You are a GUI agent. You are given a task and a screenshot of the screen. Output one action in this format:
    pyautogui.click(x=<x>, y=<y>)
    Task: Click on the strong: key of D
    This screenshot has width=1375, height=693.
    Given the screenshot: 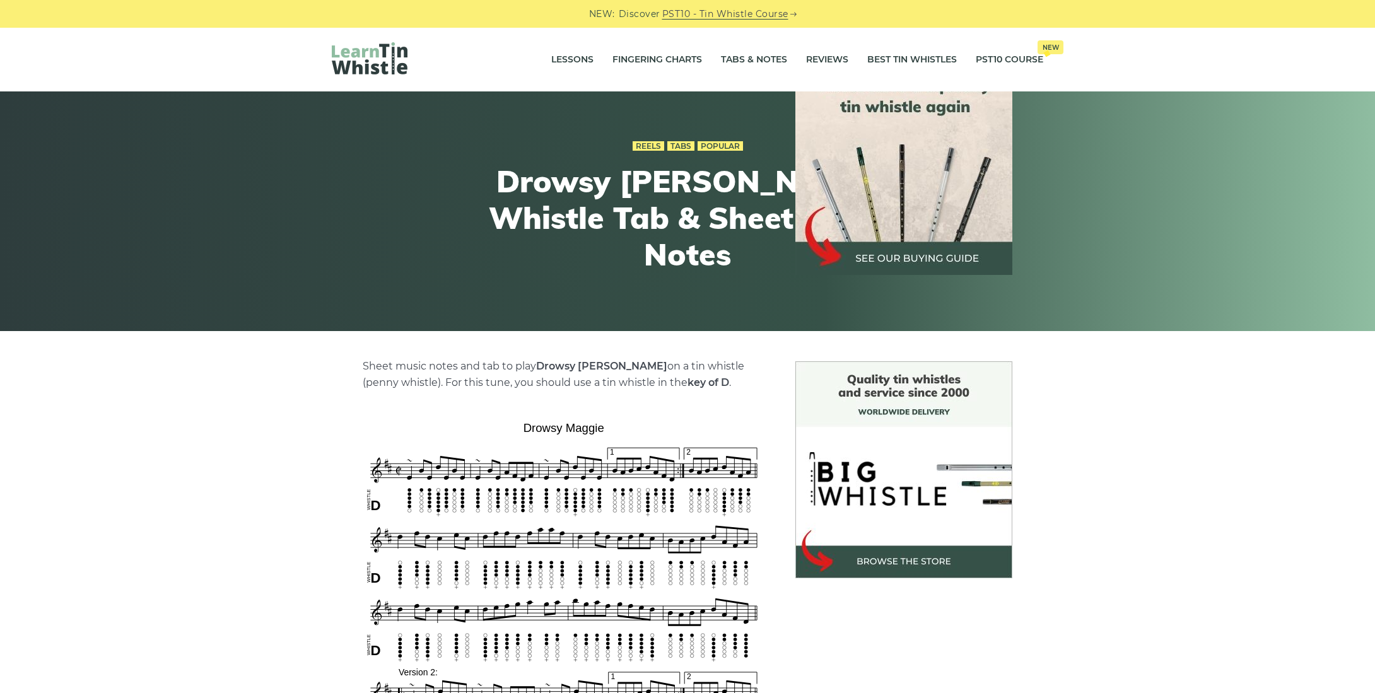 What is the action you would take?
    pyautogui.click(x=709, y=382)
    